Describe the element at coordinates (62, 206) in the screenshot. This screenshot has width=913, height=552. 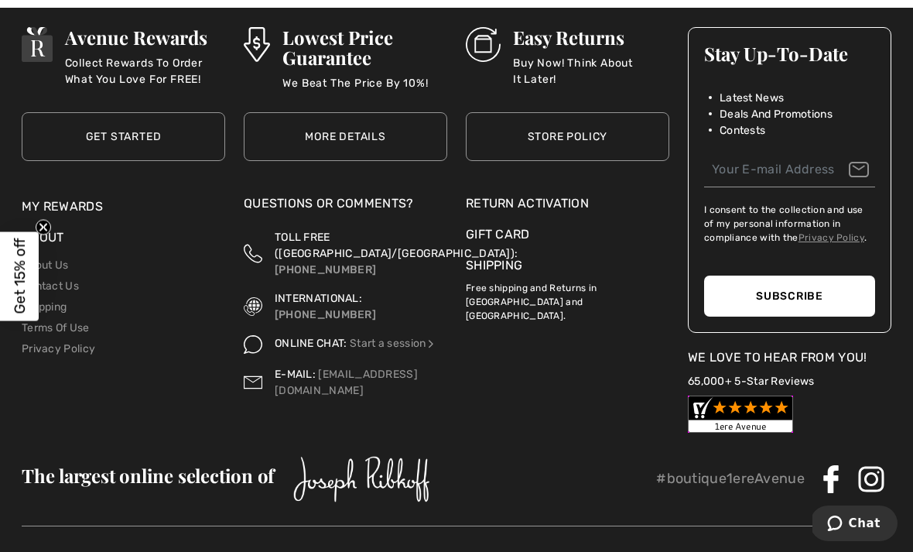
I see `a: My Rewards` at that location.